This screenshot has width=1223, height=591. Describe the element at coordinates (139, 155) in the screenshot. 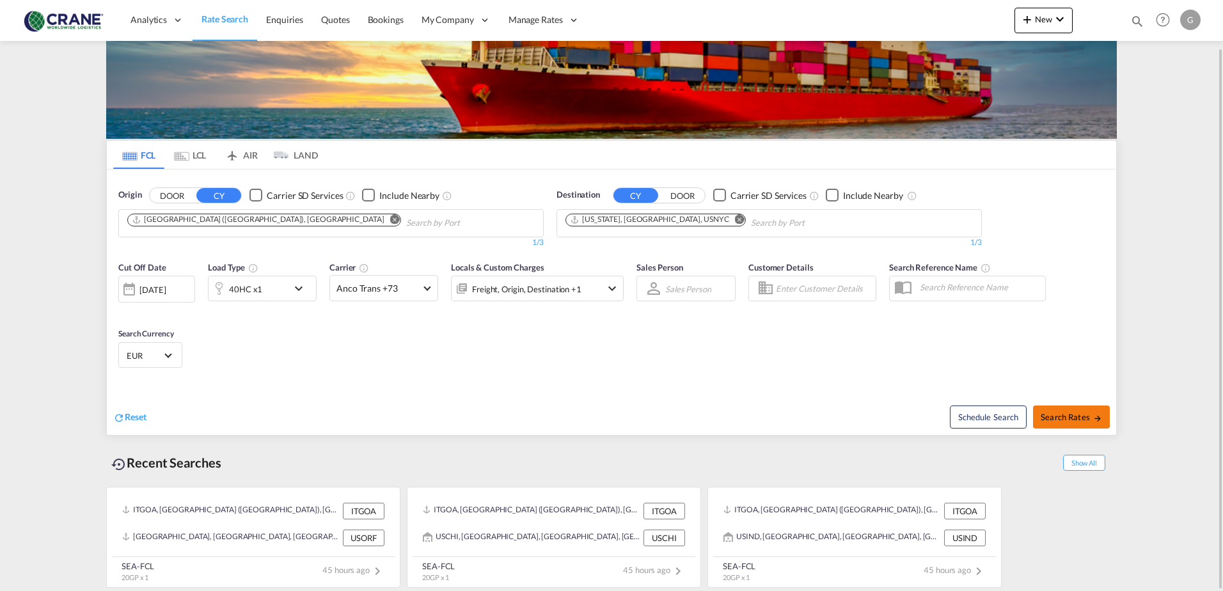

I see `md-tab-item: FCL` at that location.